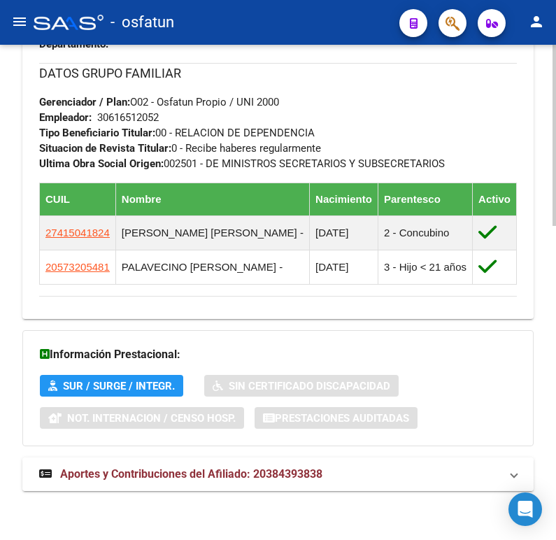 The image size is (556, 540). Describe the element at coordinates (536, 22) in the screenshot. I see `mat-icon: person` at that location.